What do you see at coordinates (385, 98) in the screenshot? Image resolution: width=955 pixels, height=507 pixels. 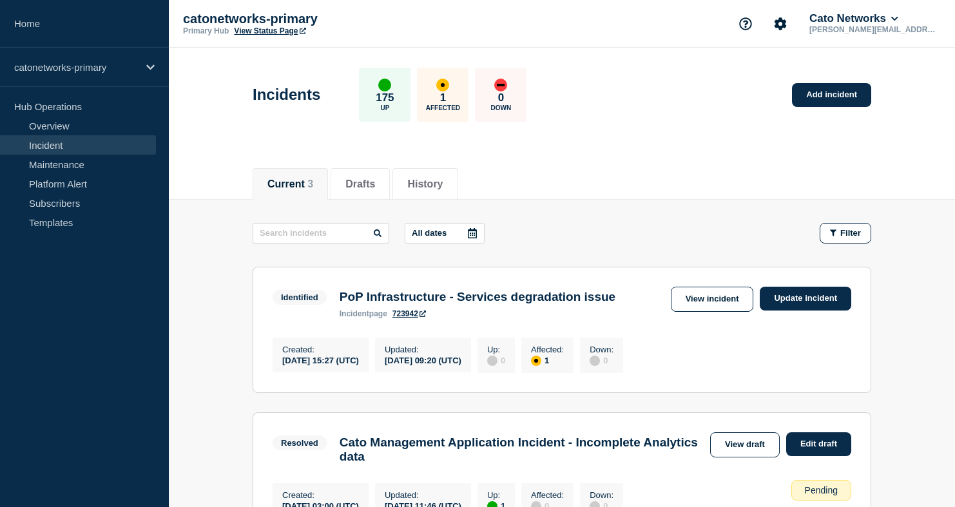 I see `p: 175` at bounding box center [385, 98].